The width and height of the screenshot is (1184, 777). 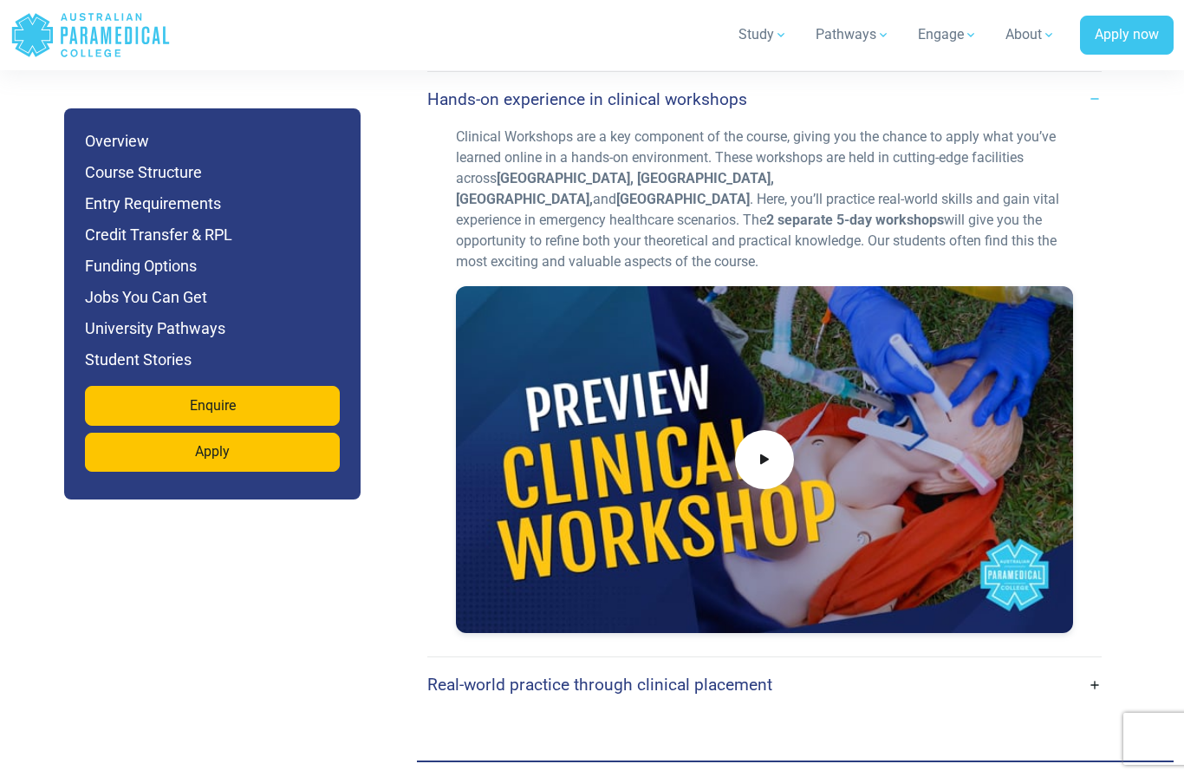 What do you see at coordinates (947, 35) in the screenshot?
I see `a: Engage` at bounding box center [947, 35].